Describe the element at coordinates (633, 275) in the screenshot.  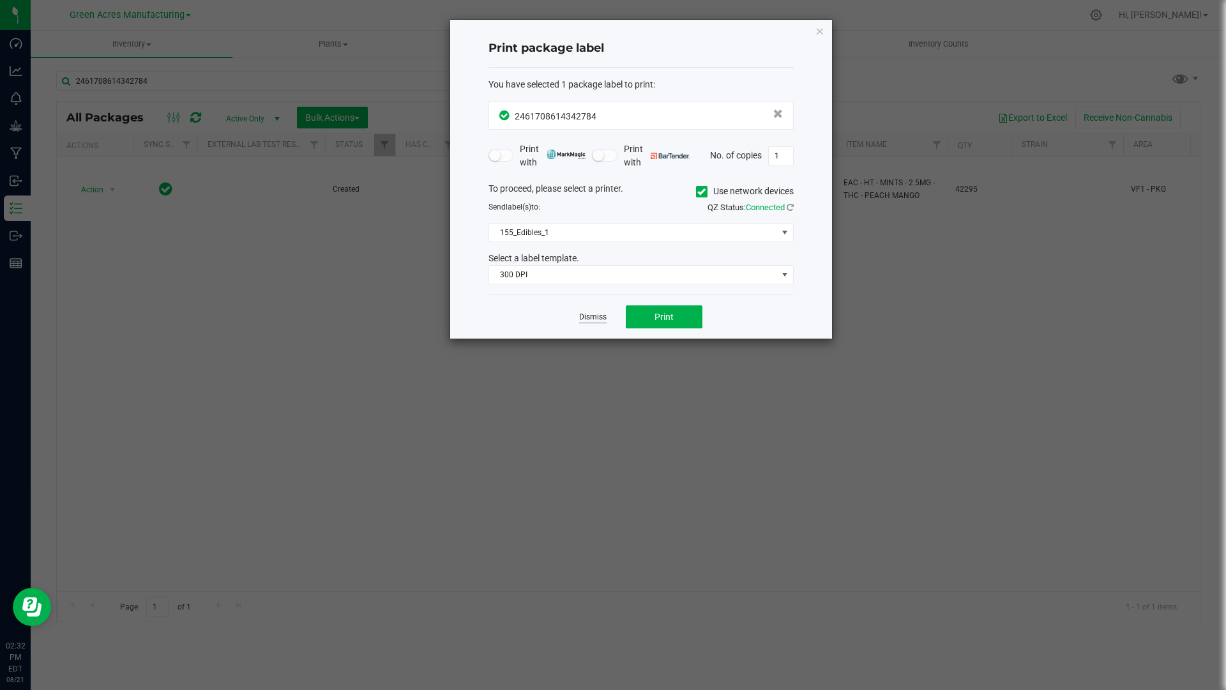
I see `span: 300 DPI` at that location.